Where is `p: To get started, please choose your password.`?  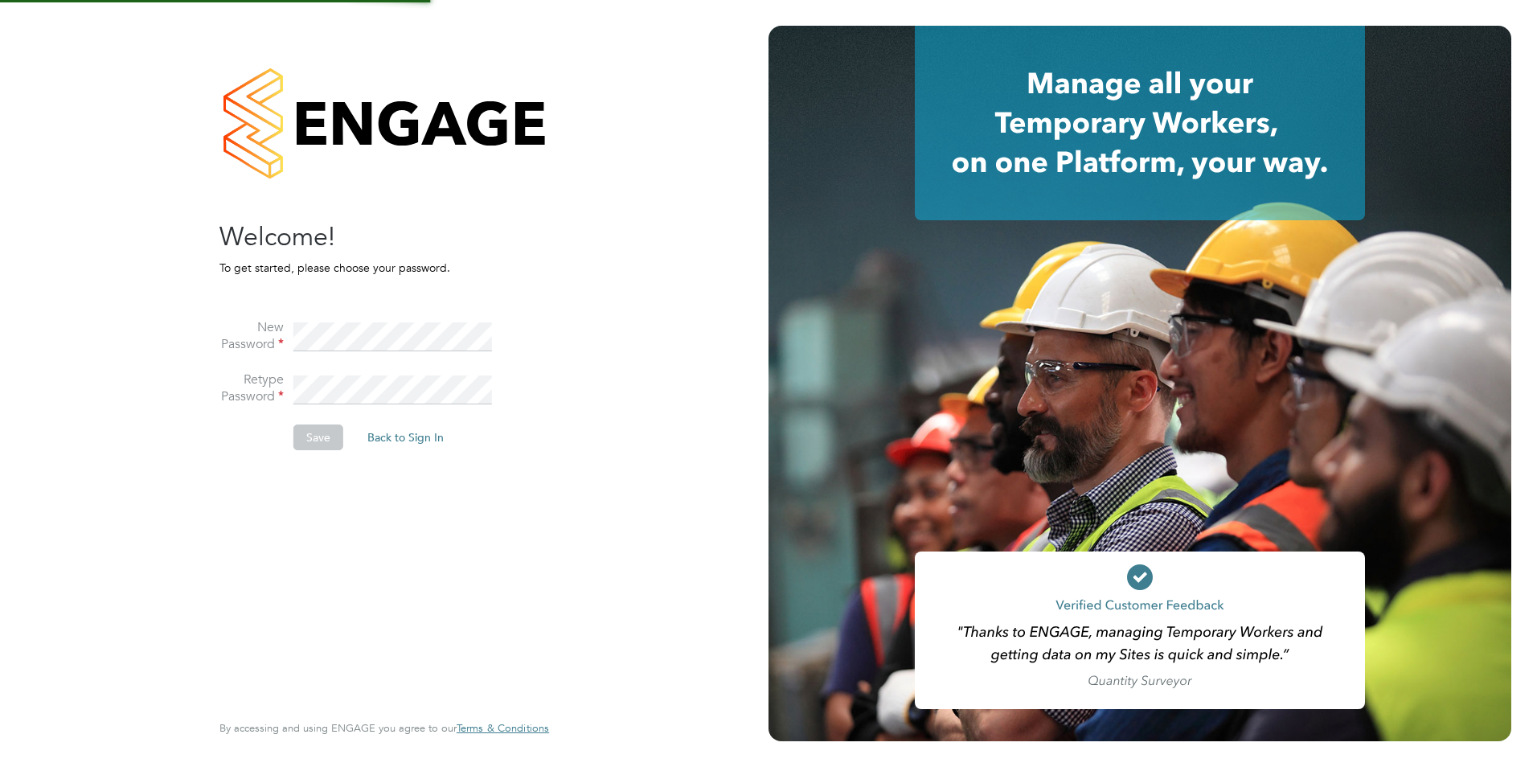
p: To get started, please choose your password. is located at coordinates (376, 268).